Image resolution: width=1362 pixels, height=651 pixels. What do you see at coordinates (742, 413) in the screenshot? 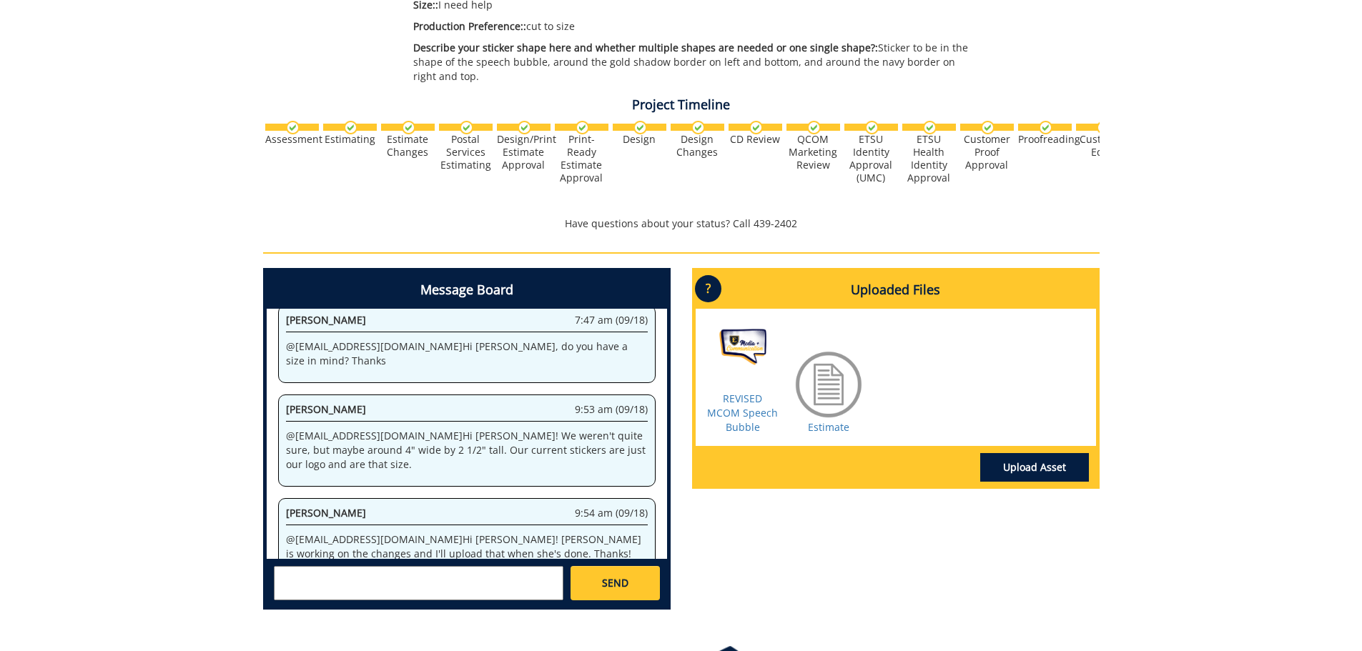
I see `a: REVISED MCOM Speech Bubble` at bounding box center [742, 413].